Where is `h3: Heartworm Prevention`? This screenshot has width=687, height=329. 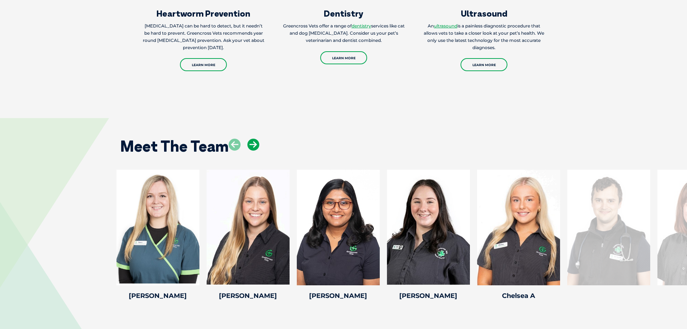
h3: Heartworm Prevention is located at coordinates (204, 13).